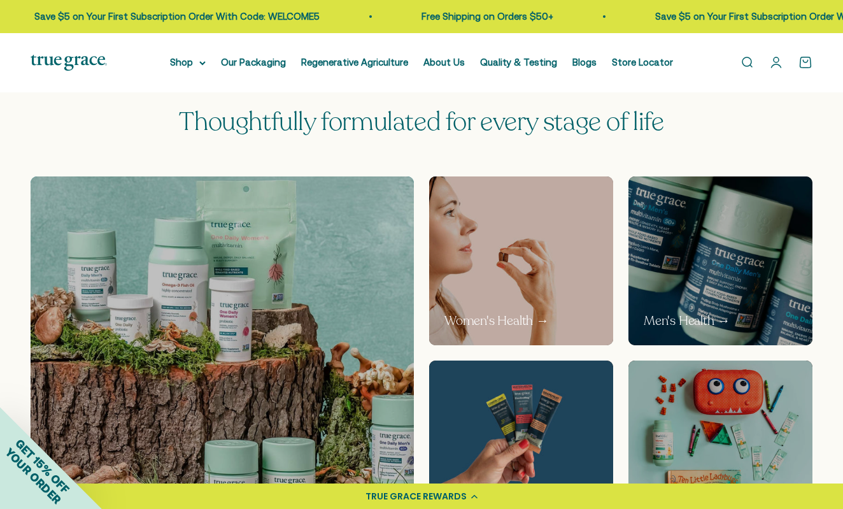 The height and width of the screenshot is (509, 843). Describe the element at coordinates (518, 62) in the screenshot. I see `a: Quality & Testing` at that location.